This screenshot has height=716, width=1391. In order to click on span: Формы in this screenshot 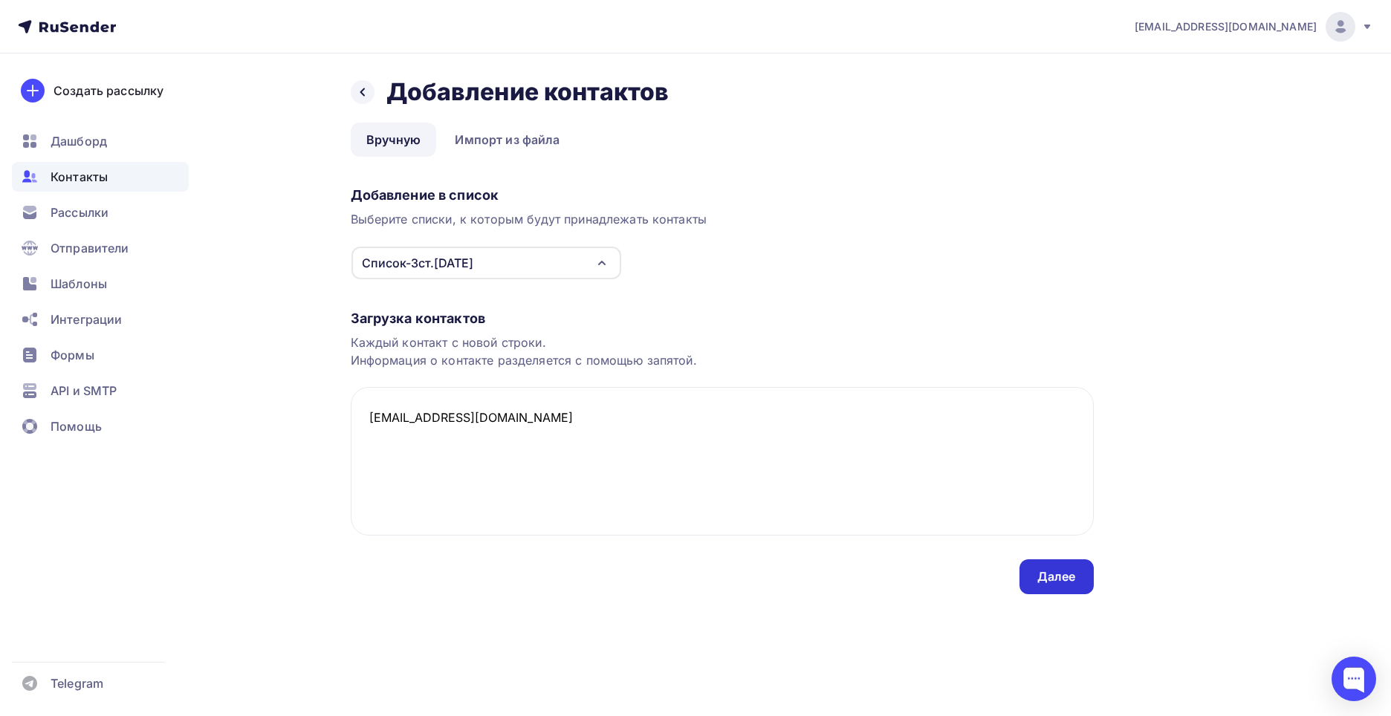, I will do `click(72, 355)`.